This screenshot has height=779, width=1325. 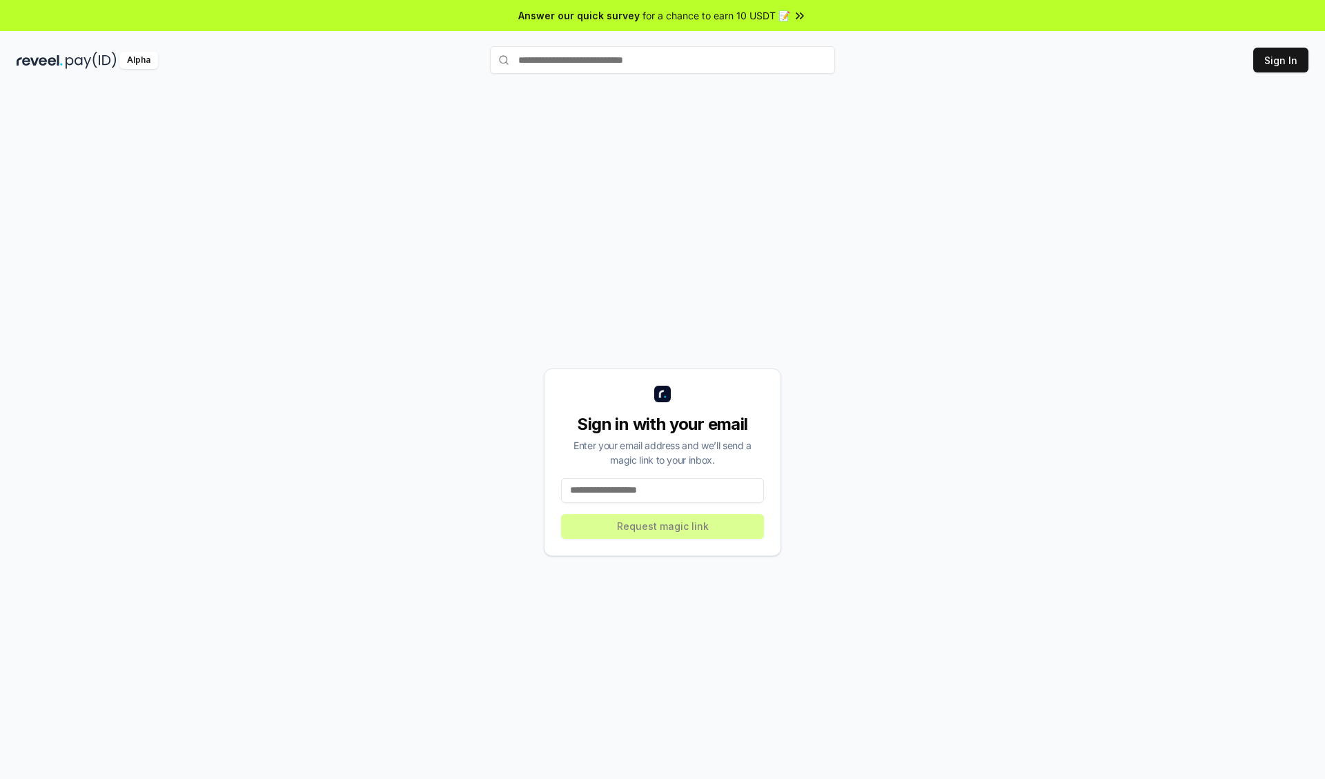 I want to click on span: Answer our quick survey, so click(x=579, y=15).